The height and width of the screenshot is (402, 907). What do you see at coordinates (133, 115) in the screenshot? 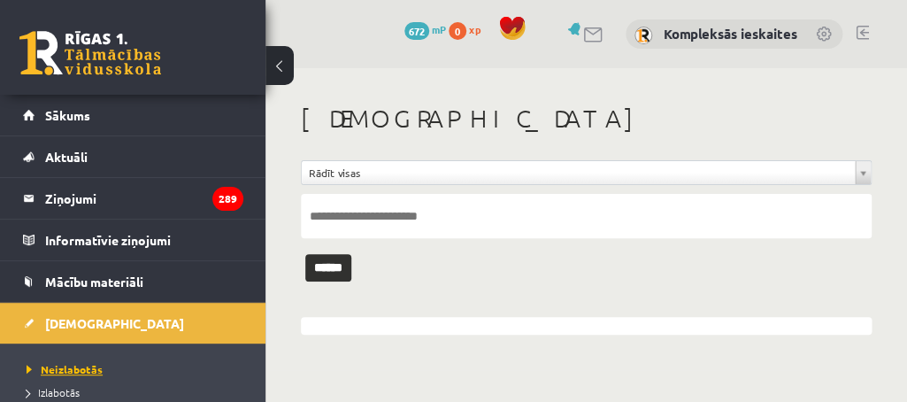
I see `a: Sākums` at bounding box center [133, 115].